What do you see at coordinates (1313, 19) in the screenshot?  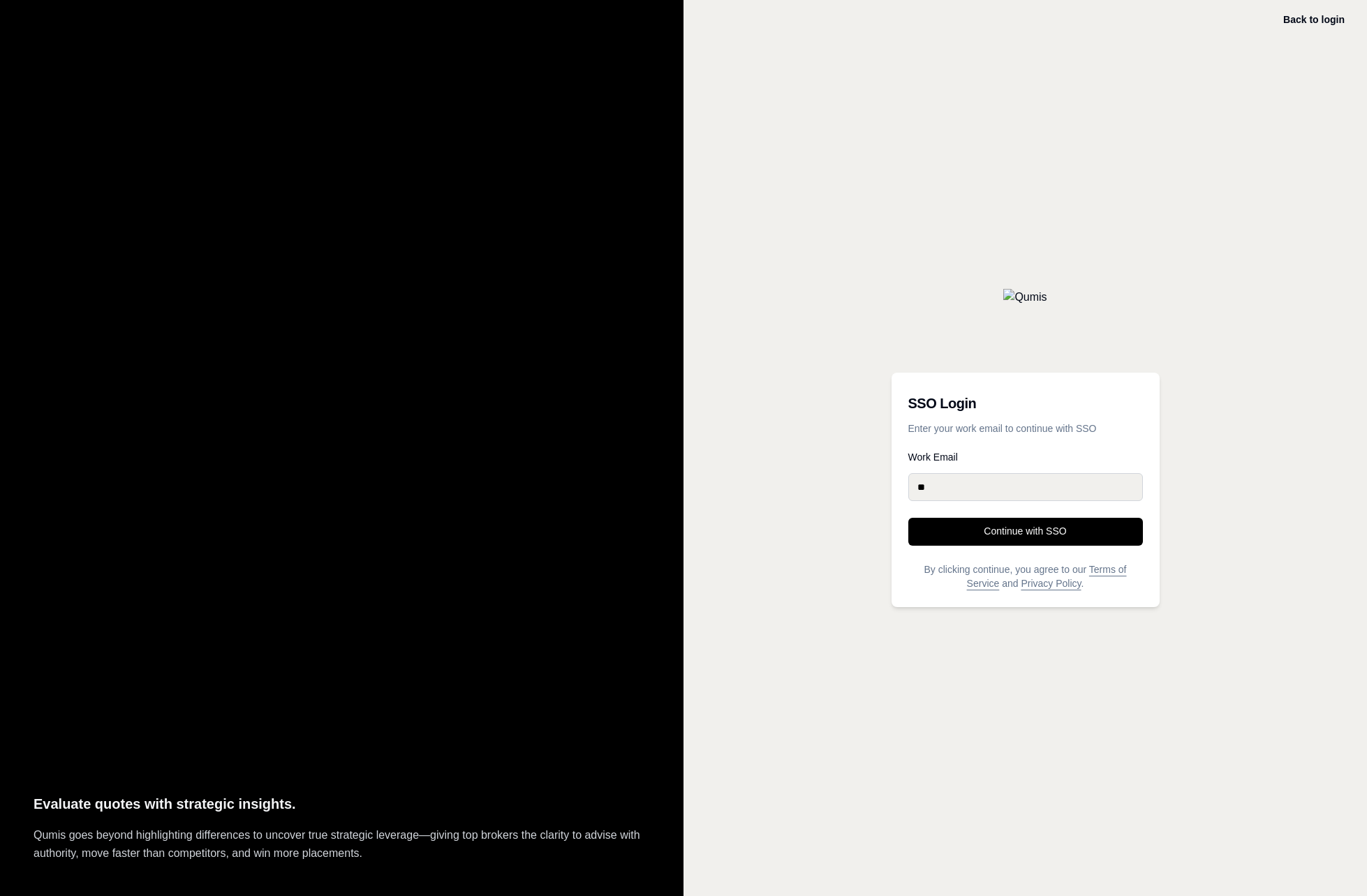 I see `a: Back to login` at bounding box center [1313, 19].